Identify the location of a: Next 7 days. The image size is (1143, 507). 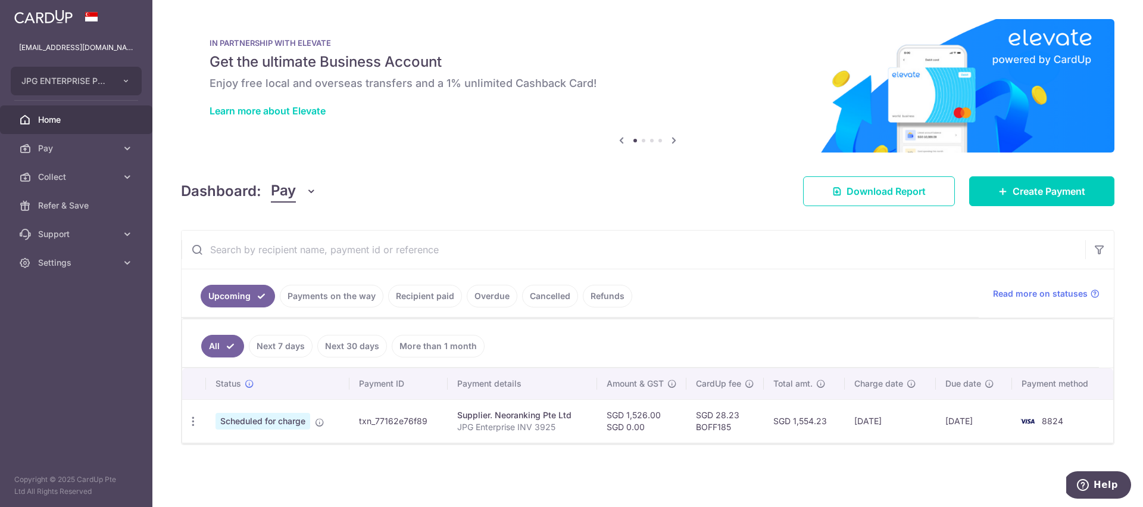
(280, 346).